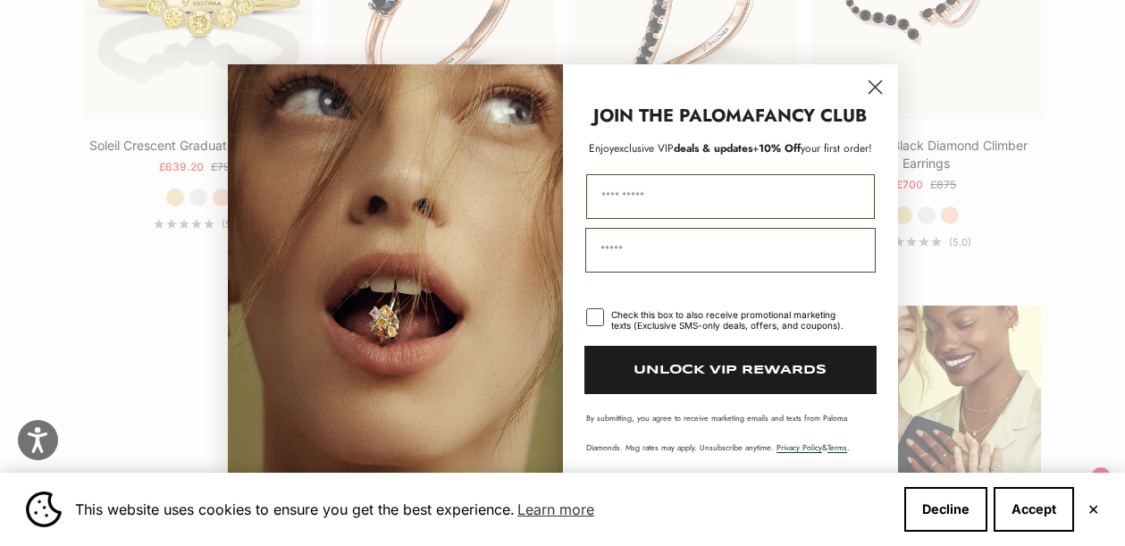 This screenshot has width=1125, height=546. What do you see at coordinates (44, 509) in the screenshot?
I see `img: Cookie banner` at bounding box center [44, 509].